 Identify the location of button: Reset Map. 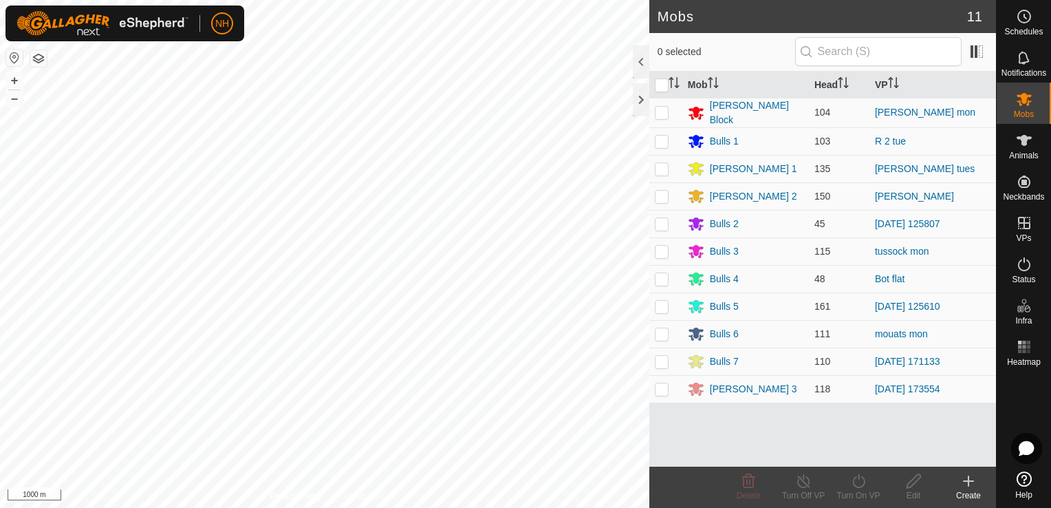
(14, 58).